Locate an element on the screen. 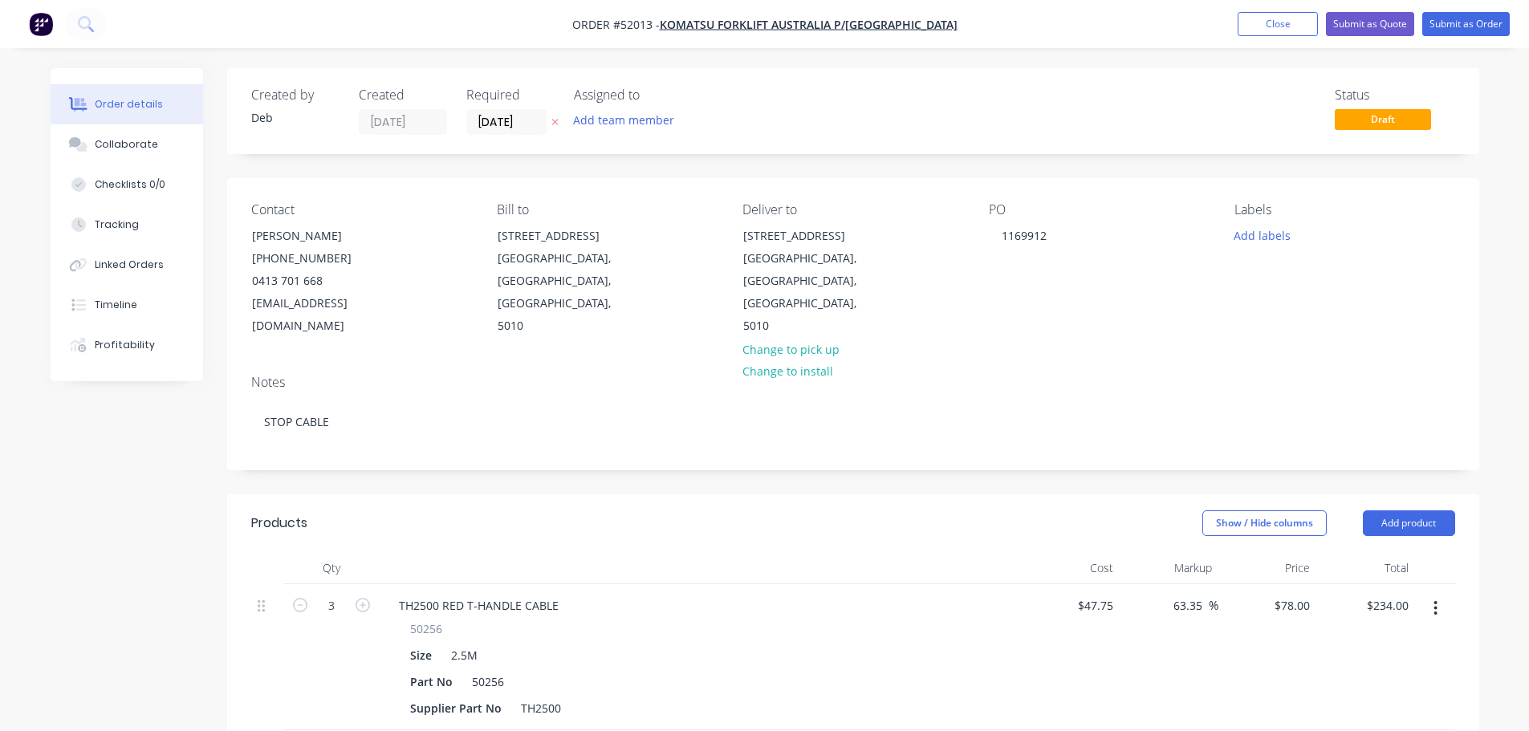  button: Profitability is located at coordinates (127, 345).